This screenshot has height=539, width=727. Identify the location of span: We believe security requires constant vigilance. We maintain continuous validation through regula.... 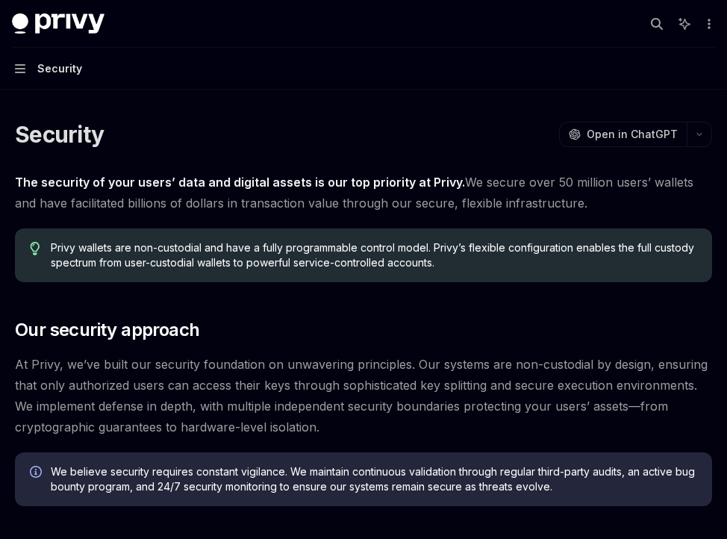
(374, 479).